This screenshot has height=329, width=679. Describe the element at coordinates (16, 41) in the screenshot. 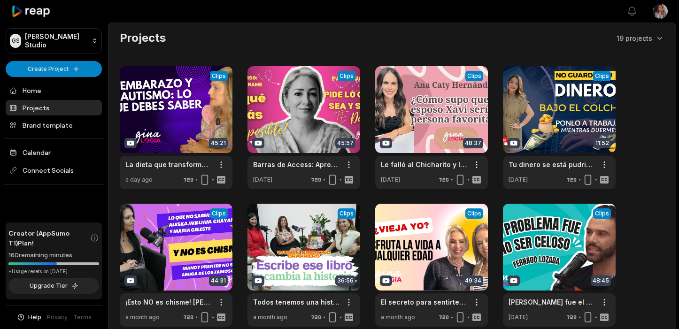

I see `div: GS` at that location.